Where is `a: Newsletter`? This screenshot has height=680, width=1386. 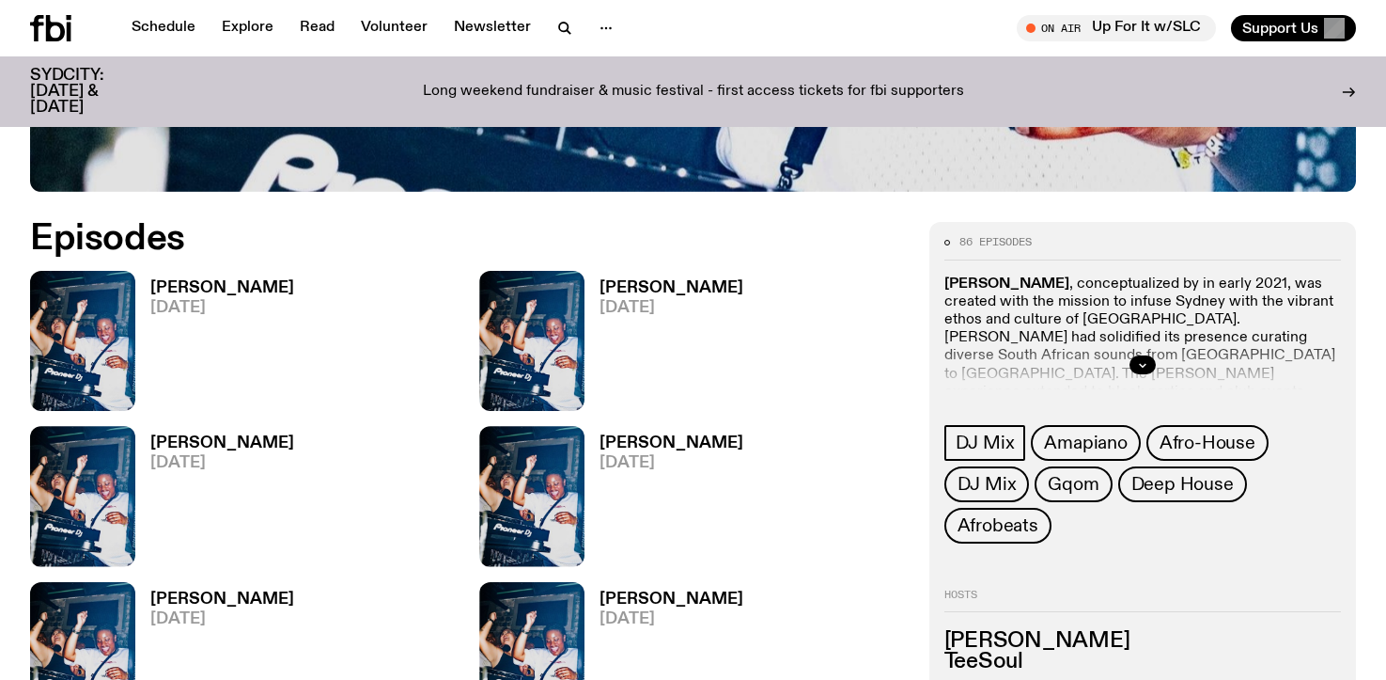 a: Newsletter is located at coordinates (493, 28).